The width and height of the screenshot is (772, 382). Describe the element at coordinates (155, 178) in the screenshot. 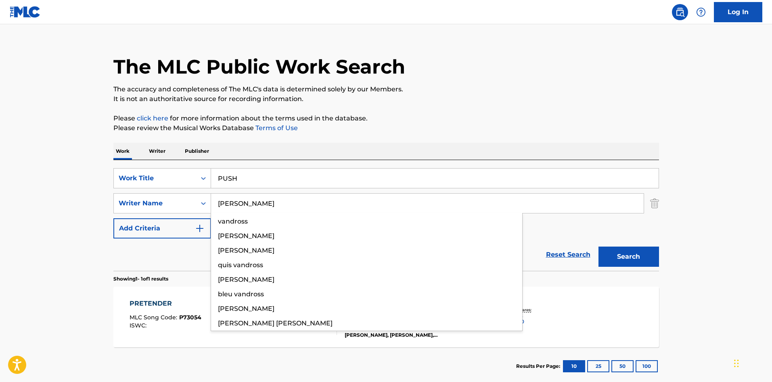

I see `div: Work Title` at that location.